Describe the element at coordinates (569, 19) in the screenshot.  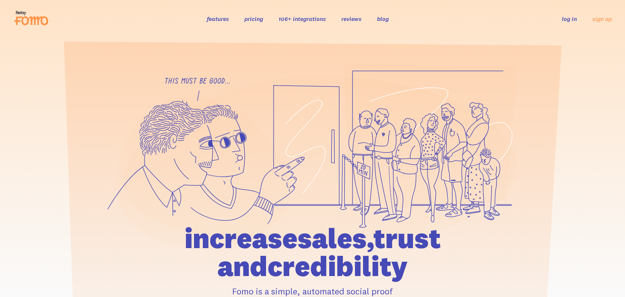
I see `a: log in` at that location.